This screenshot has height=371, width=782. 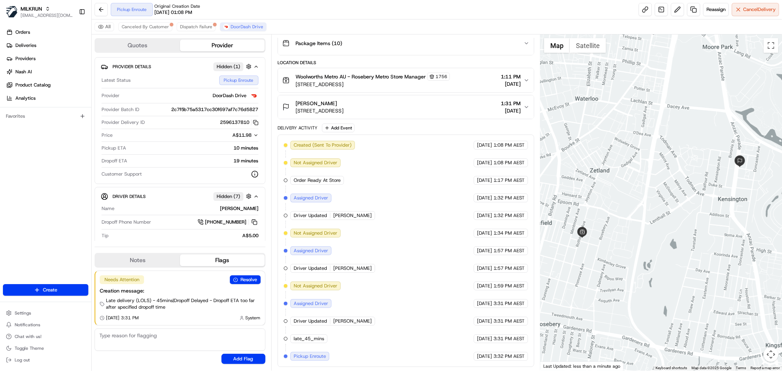 What do you see at coordinates (45, 116) in the screenshot?
I see `div: Favorites` at bounding box center [45, 116].